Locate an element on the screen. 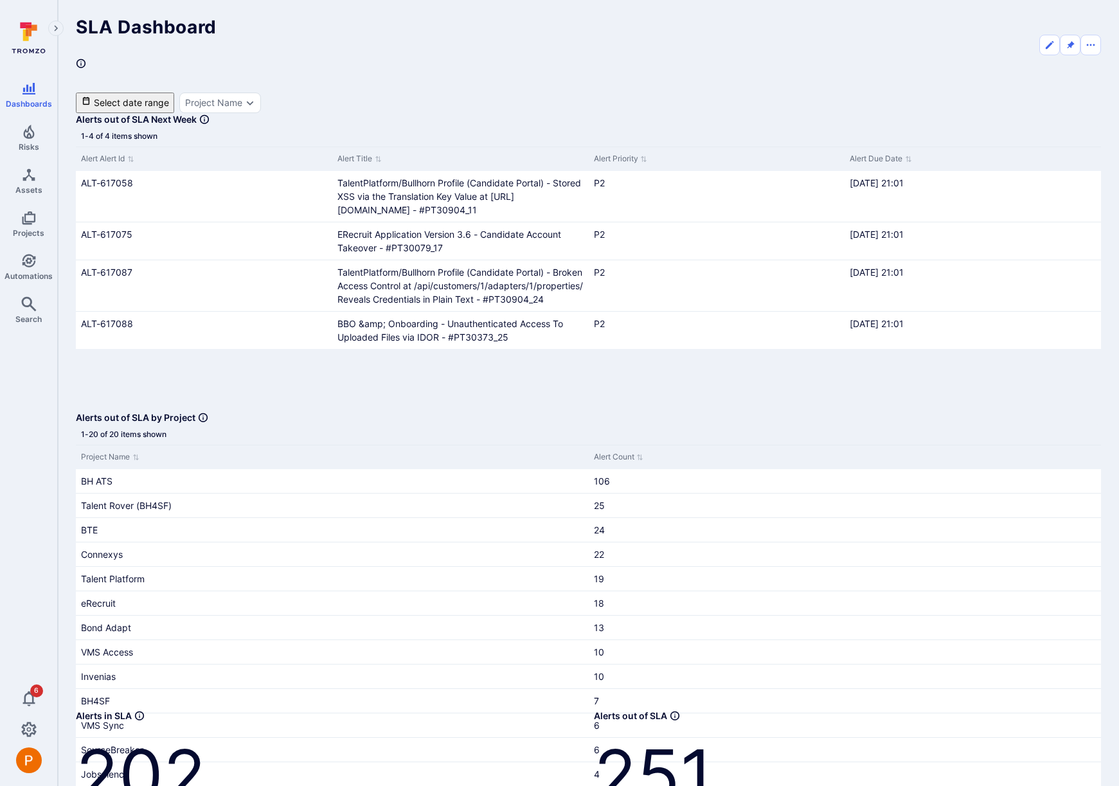 The height and width of the screenshot is (786, 1119). a: ALT-617075 is located at coordinates (107, 234).